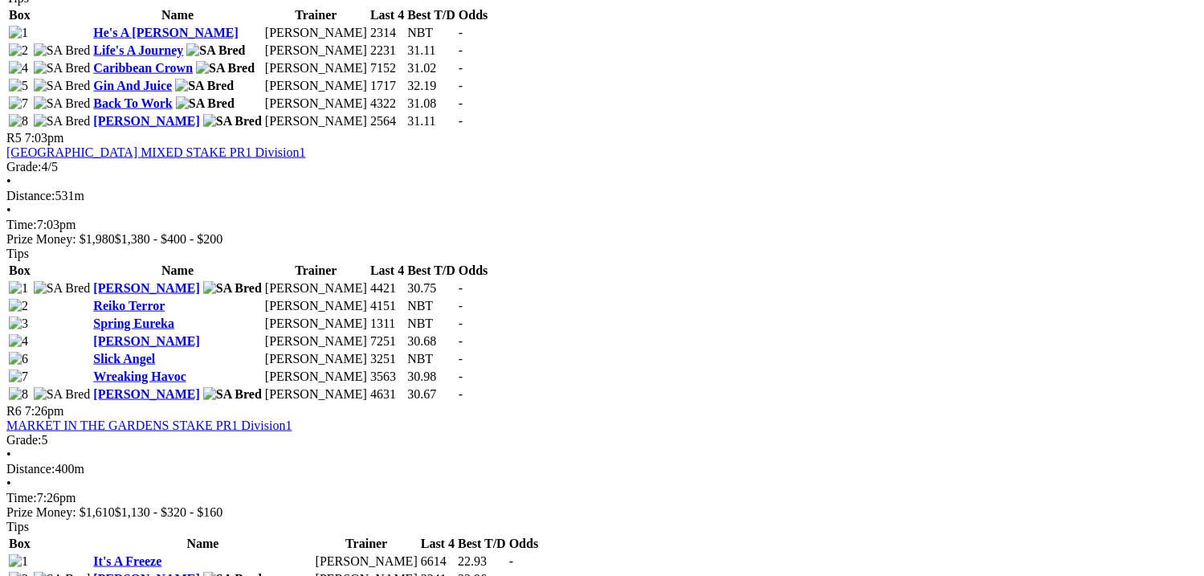 Image resolution: width=1204 pixels, height=576 pixels. What do you see at coordinates (387, 51) in the screenshot?
I see `td: 2231` at bounding box center [387, 51].